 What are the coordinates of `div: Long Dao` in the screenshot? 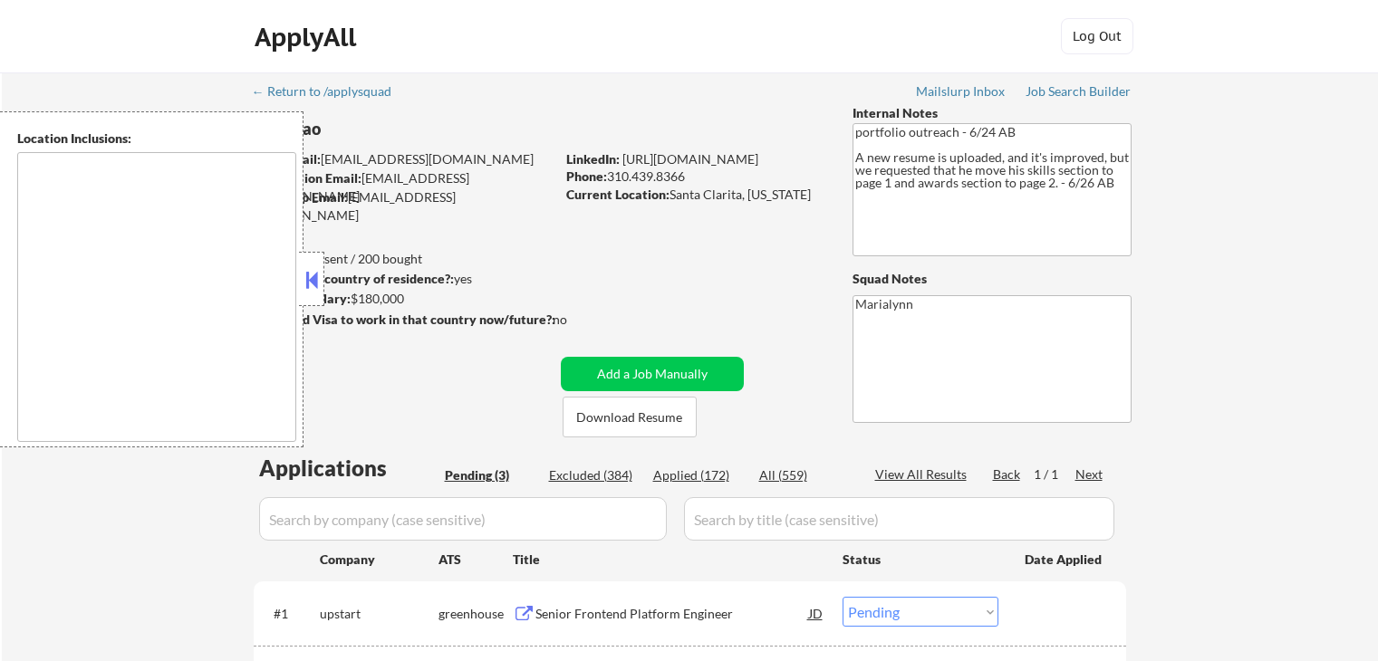 It's located at (439, 129).